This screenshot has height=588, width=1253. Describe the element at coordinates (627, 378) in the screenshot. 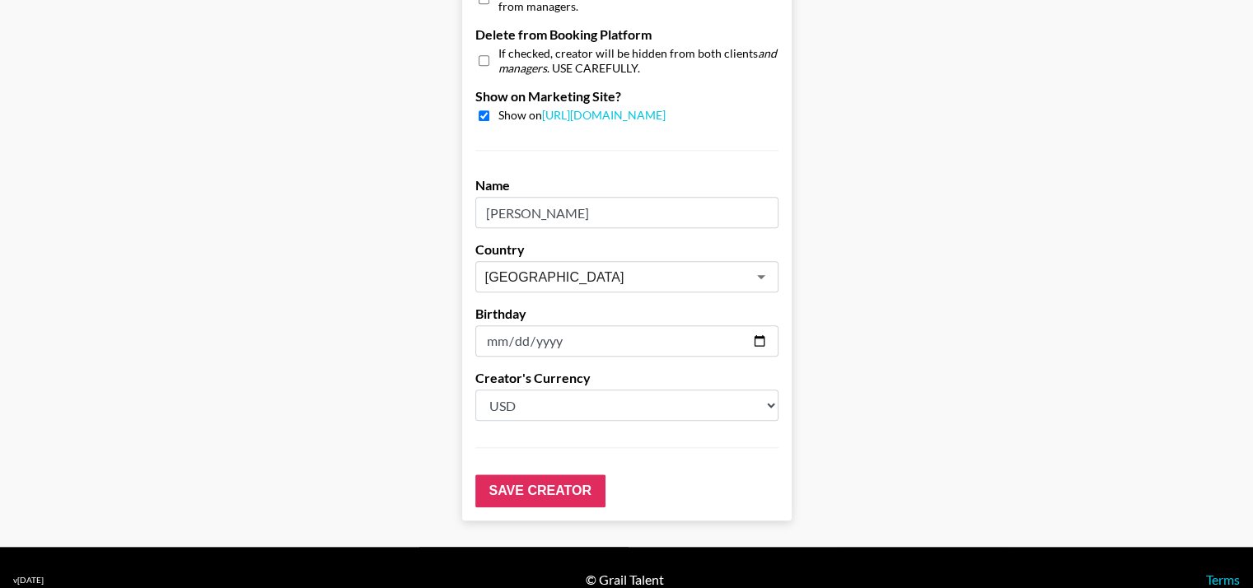

I see `label: Creator's Currency` at that location.